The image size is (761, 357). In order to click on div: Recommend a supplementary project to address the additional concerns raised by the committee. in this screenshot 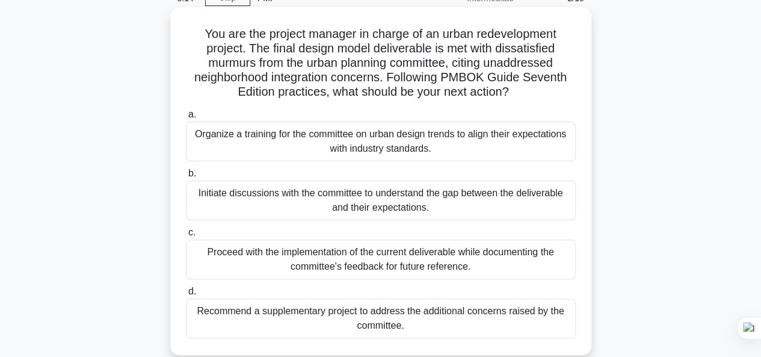, I will do `click(381, 318)`.